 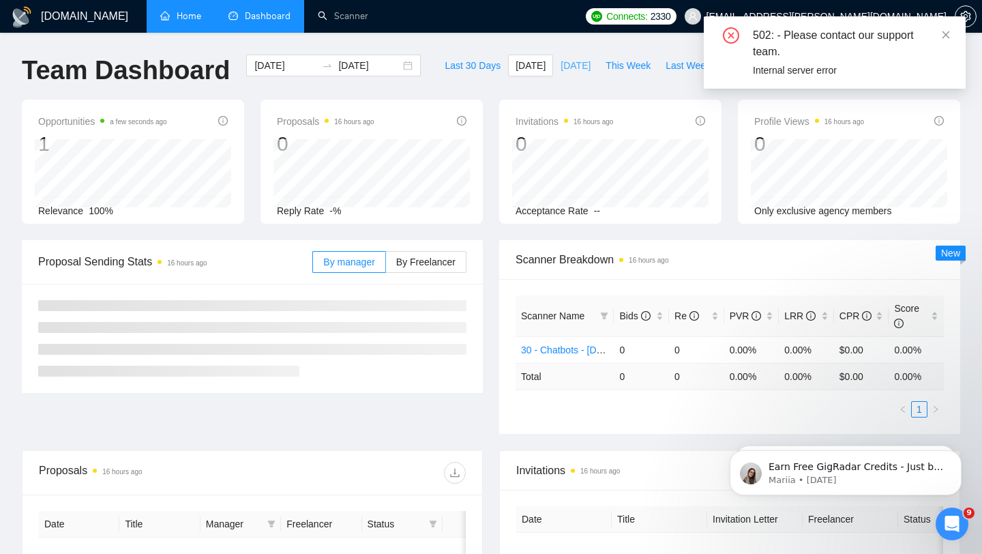 What do you see at coordinates (755, 519) in the screenshot?
I see `th: Invitation Letter` at bounding box center [755, 519].